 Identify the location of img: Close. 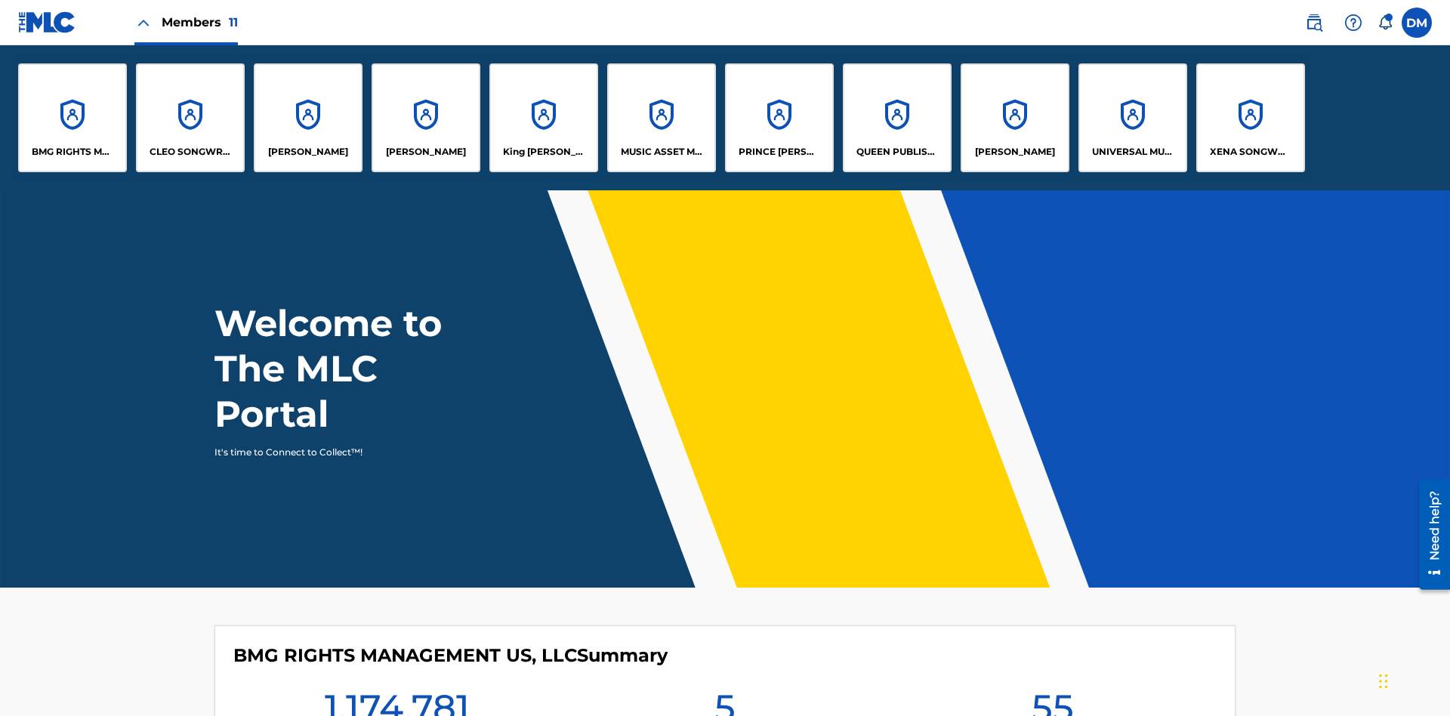
(143, 23).